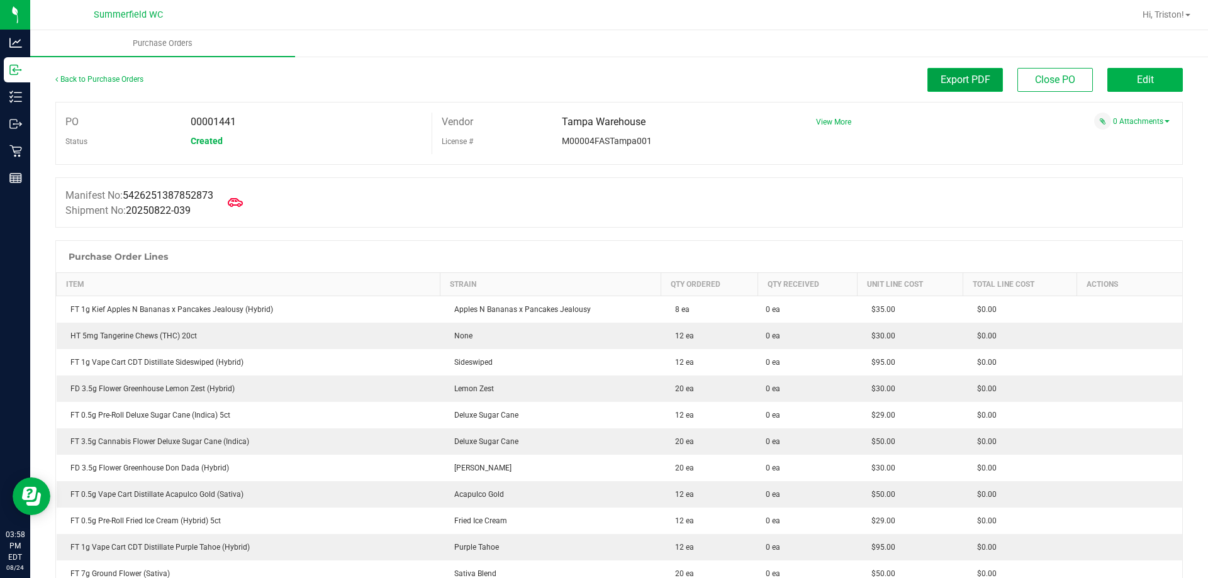 The image size is (1208, 578). I want to click on span: Summerfield WC, so click(128, 14).